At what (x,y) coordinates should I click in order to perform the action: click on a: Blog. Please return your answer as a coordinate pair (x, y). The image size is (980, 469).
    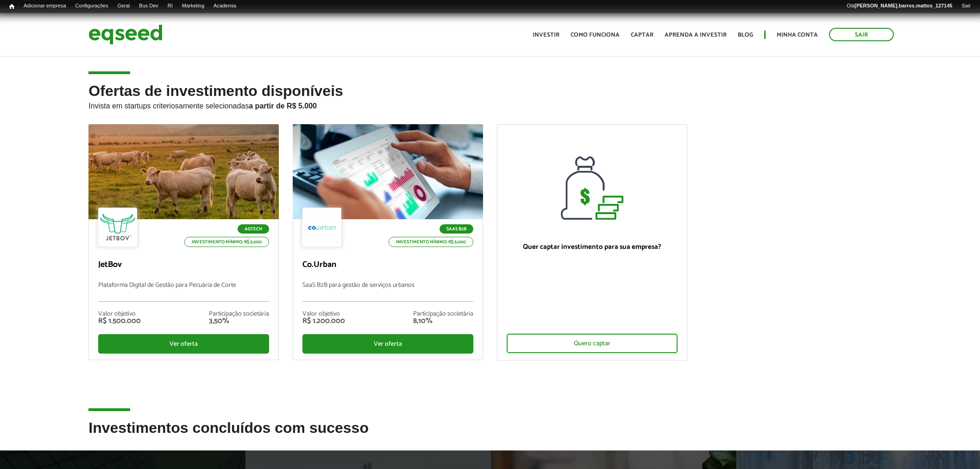
    Looking at the image, I should click on (745, 35).